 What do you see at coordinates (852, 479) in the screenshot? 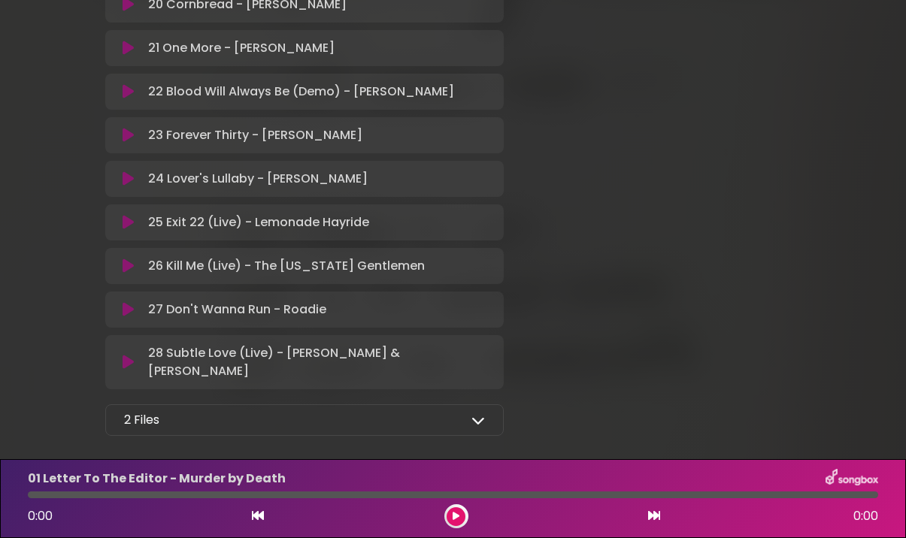
I see `img: songbox-logo-white.png` at bounding box center [852, 479].